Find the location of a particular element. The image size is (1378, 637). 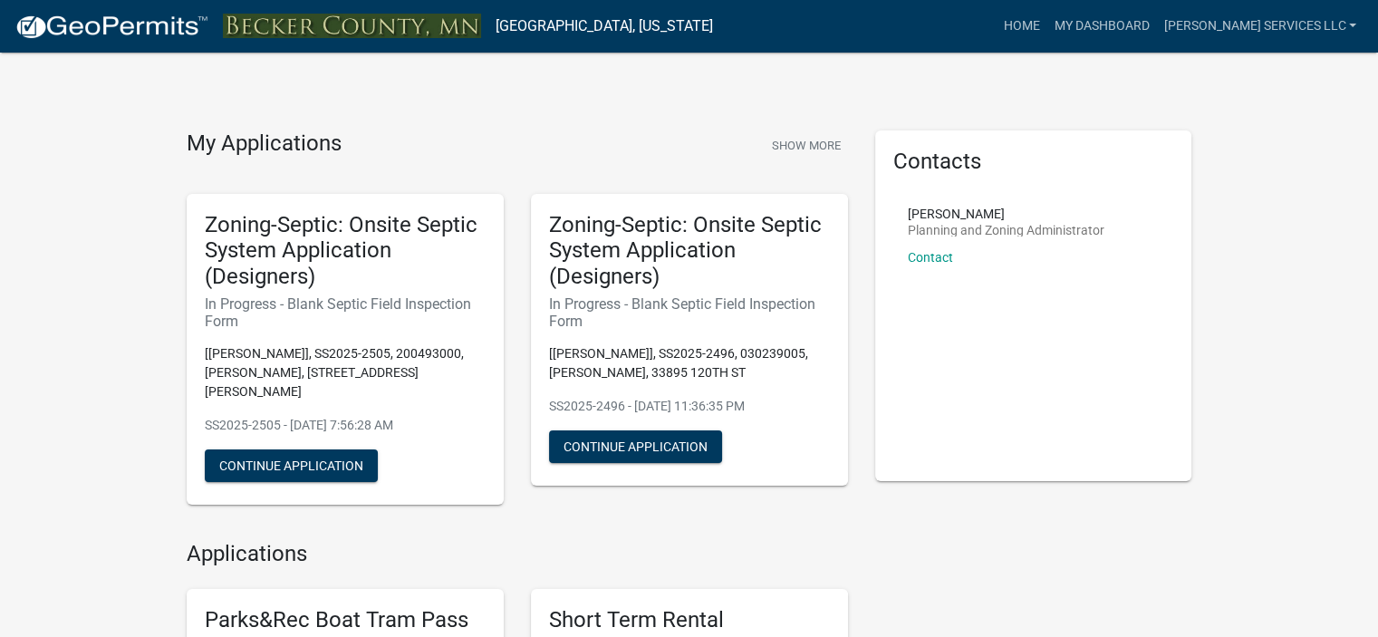

img: Becker County, Minnesota is located at coordinates (351, 25).